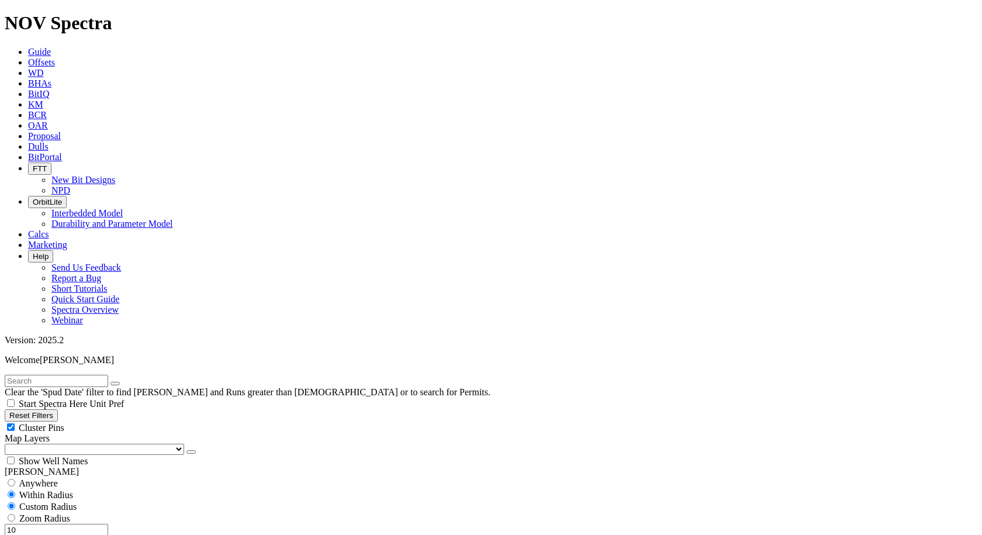 This screenshot has width=982, height=535. Describe the element at coordinates (61, 190) in the screenshot. I see `a: NPD` at that location.